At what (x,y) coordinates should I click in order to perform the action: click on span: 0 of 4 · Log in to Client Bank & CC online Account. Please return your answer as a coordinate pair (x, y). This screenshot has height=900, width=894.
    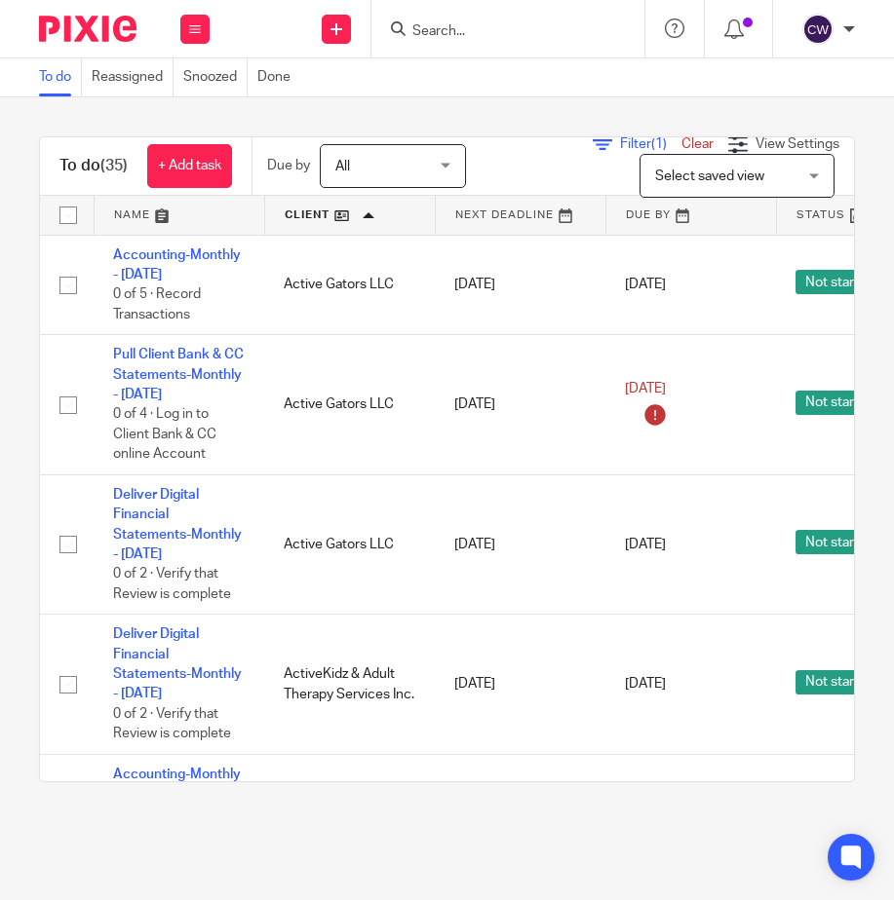
    Looking at the image, I should click on (165, 434).